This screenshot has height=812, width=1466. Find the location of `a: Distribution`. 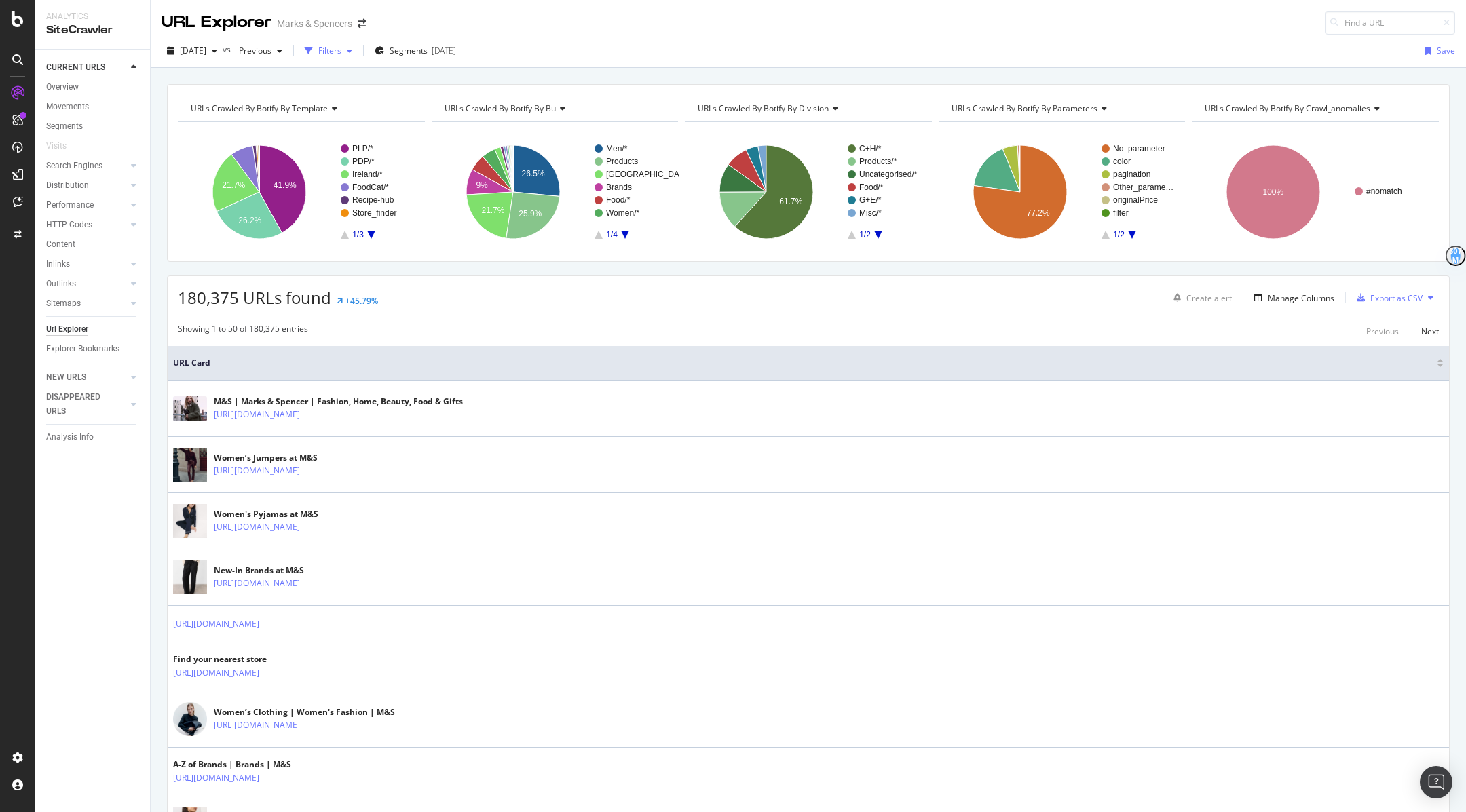

a: Distribution is located at coordinates (86, 186).